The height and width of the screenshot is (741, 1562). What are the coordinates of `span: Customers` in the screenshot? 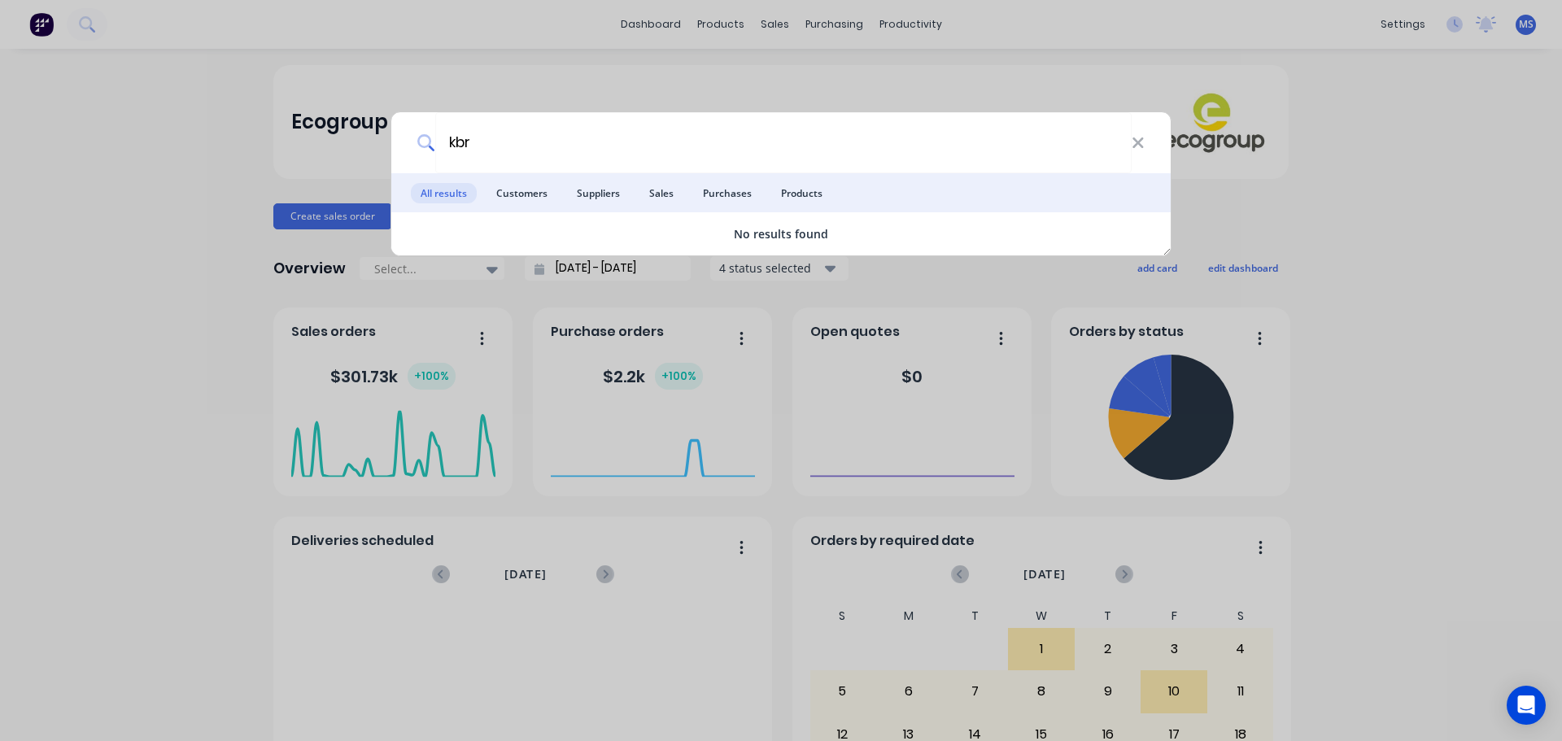 It's located at (522, 193).